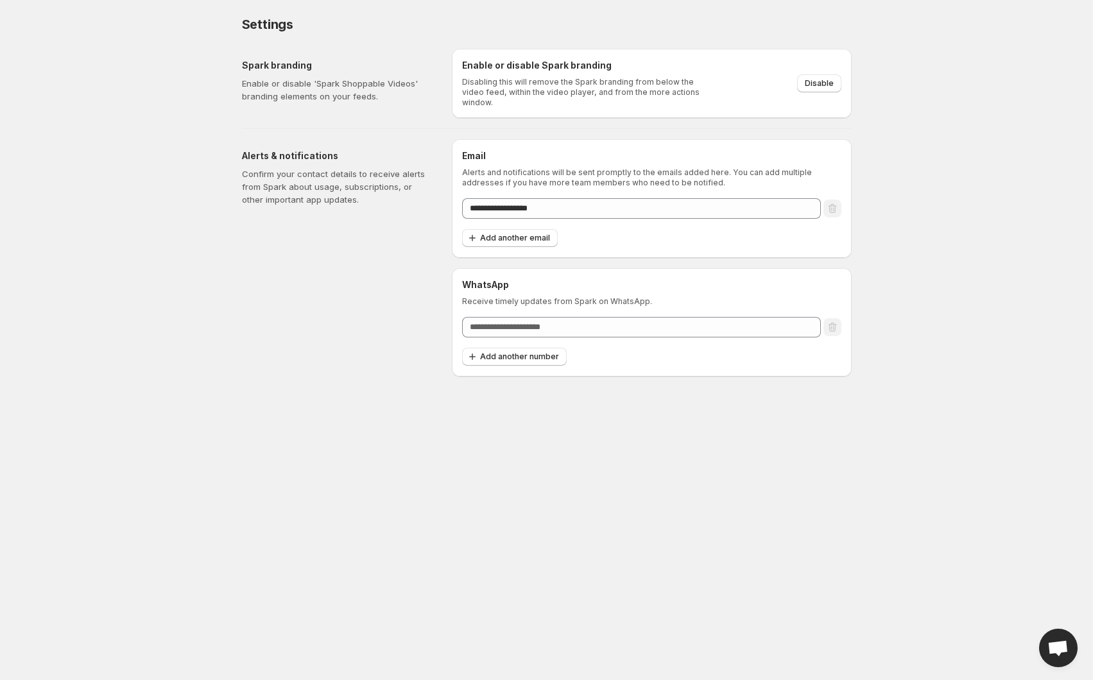  I want to click on span: Disable, so click(819, 83).